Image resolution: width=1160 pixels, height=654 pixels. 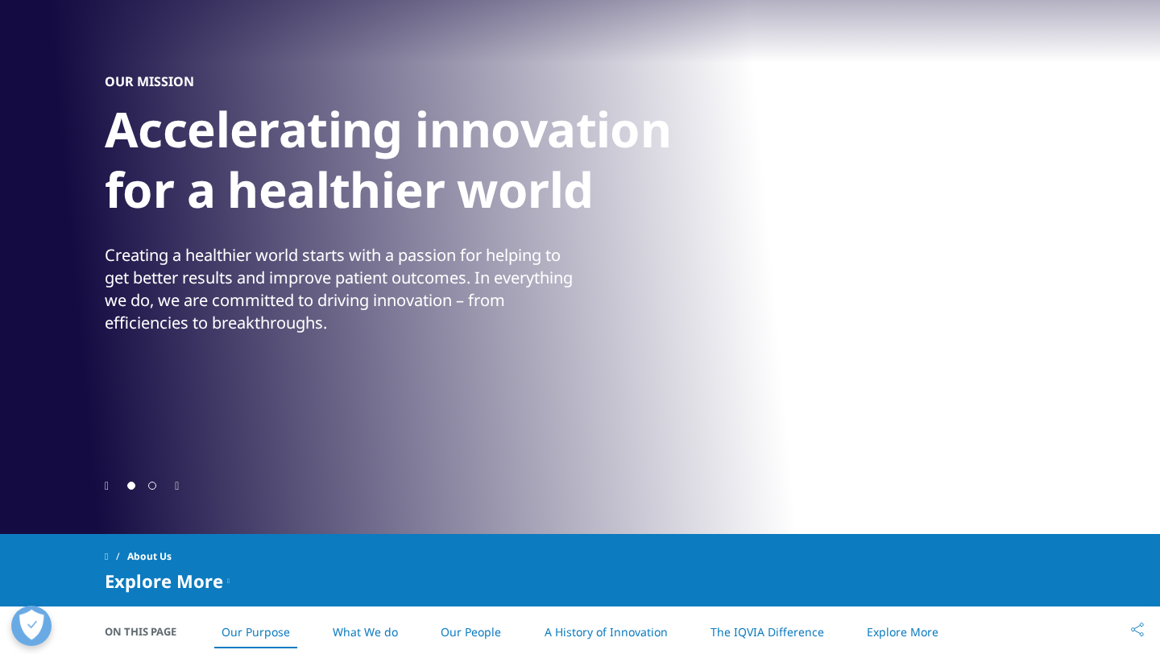 What do you see at coordinates (767, 632) in the screenshot?
I see `a: The IQVIA Difference` at bounding box center [767, 632].